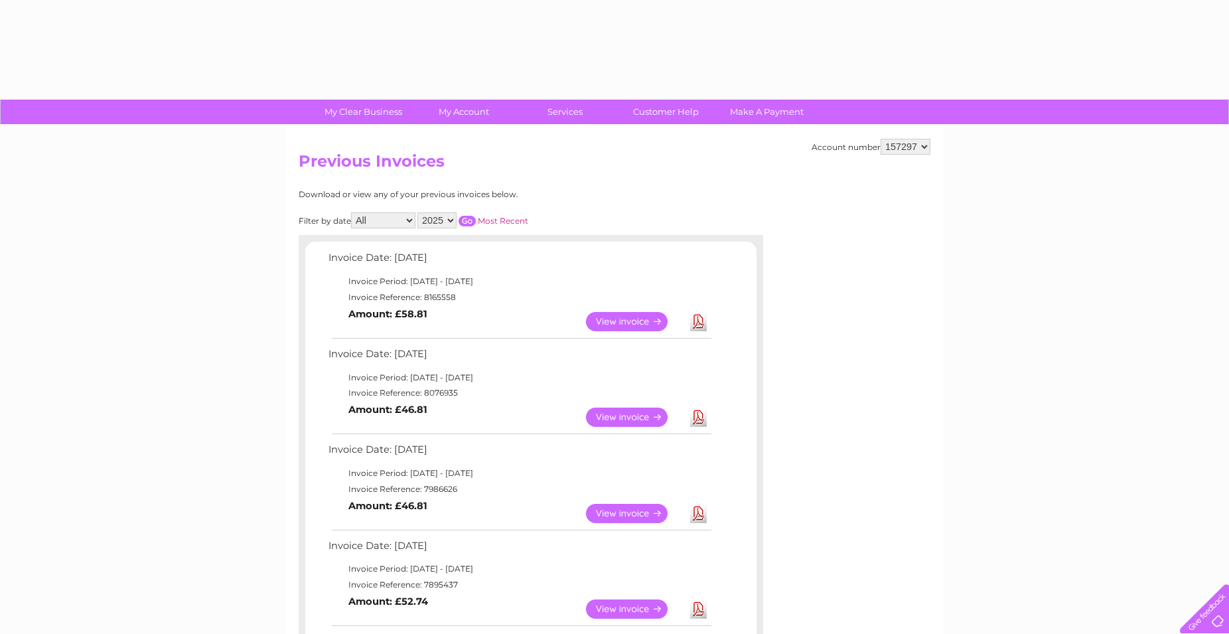 This screenshot has height=634, width=1229. I want to click on h2: Previous Invoices, so click(615, 165).